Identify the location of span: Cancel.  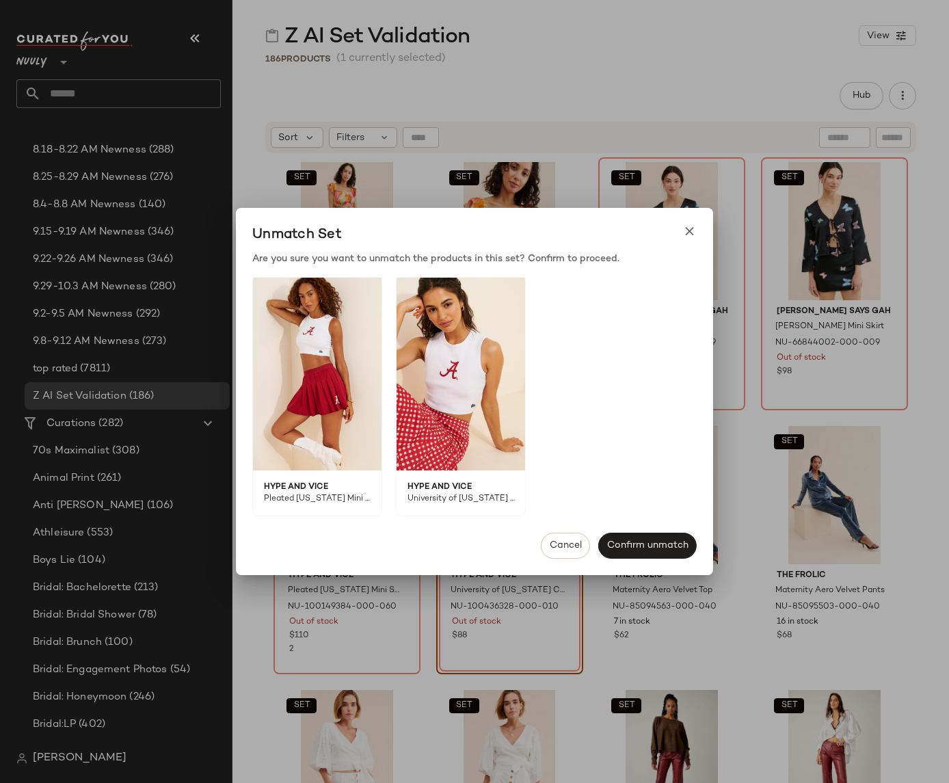
(565, 545).